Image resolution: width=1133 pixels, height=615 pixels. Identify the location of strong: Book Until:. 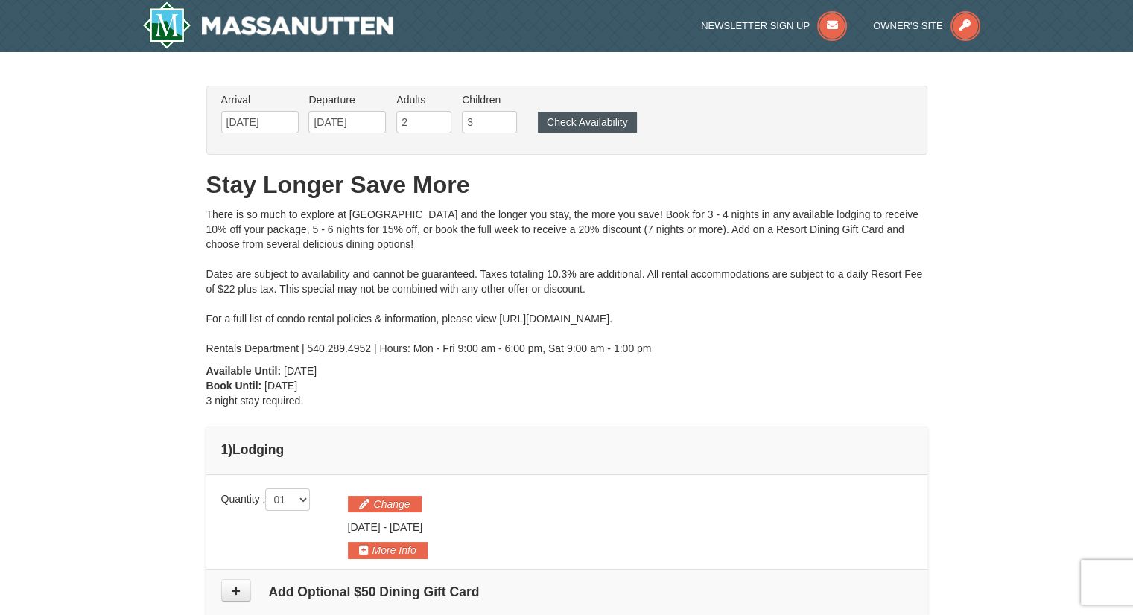
(234, 386).